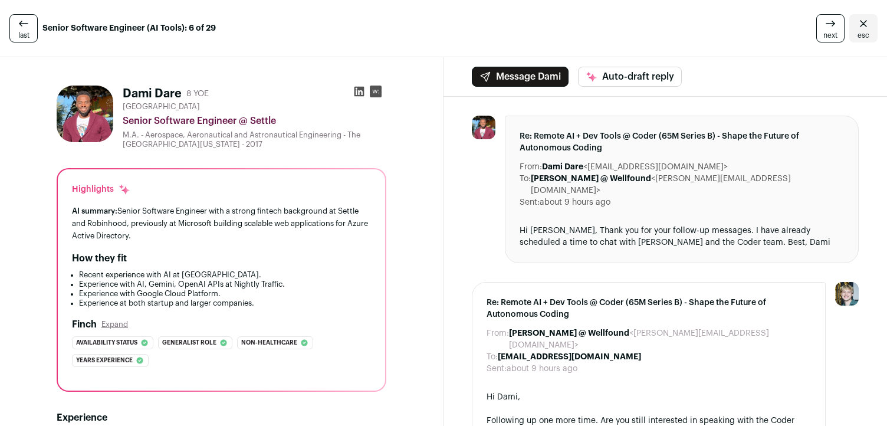 This screenshot has width=887, height=426. Describe the element at coordinates (225, 294) in the screenshot. I see `li: Experience with Google Cloud Platform.` at that location.